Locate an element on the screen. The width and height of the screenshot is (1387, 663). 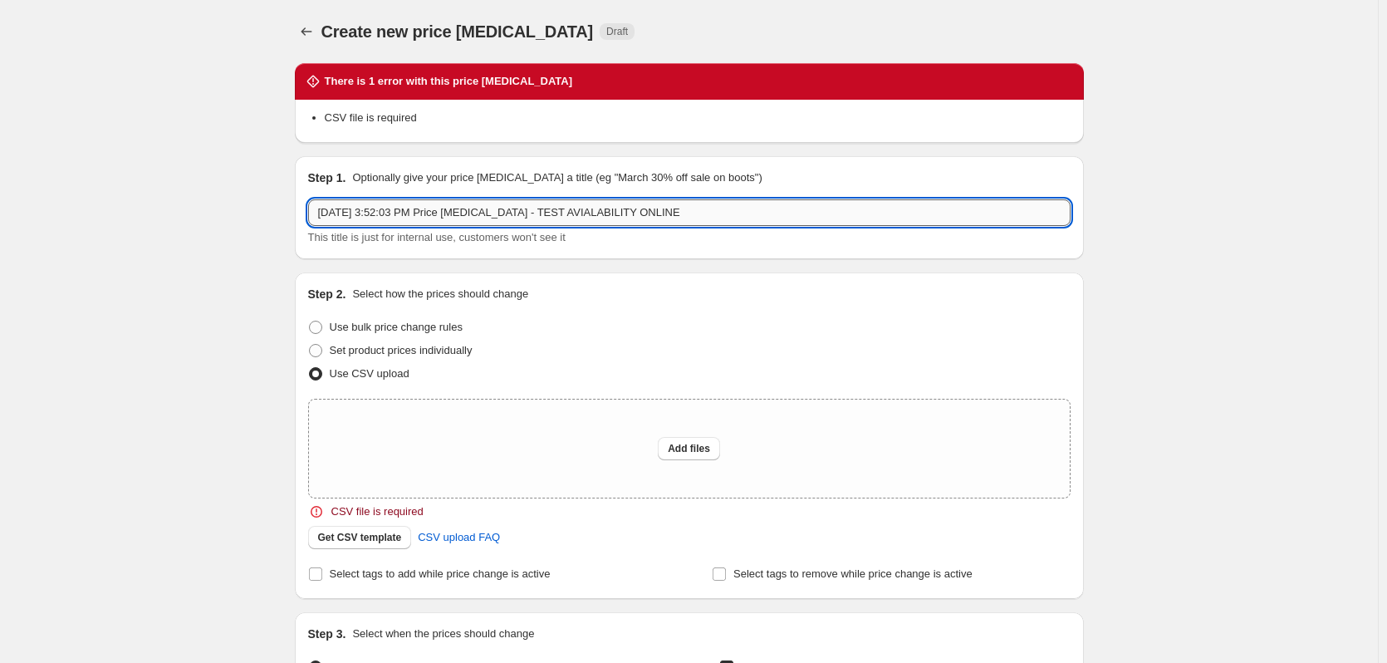
span: CSV upload FAQ is located at coordinates (458, 537).